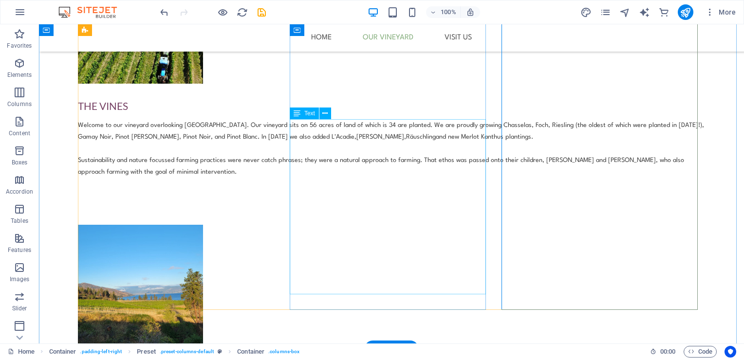 The image size is (744, 359). I want to click on p: Accordion, so click(19, 192).